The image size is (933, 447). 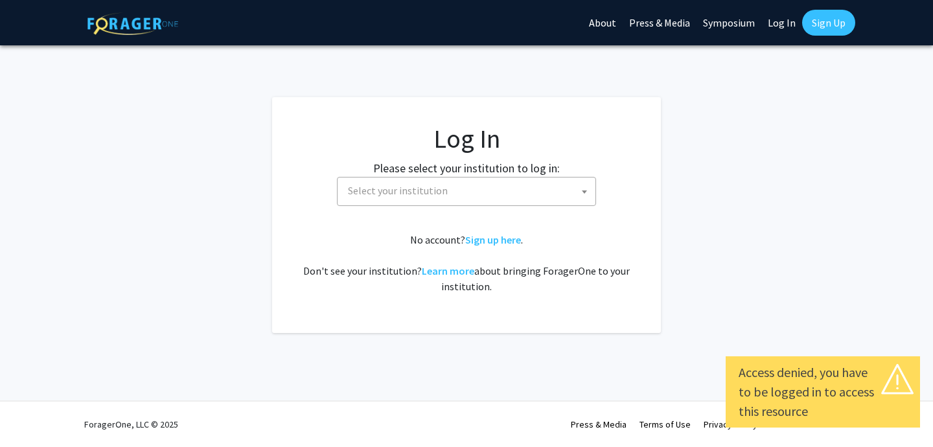 What do you see at coordinates (493, 240) in the screenshot?
I see `a: Sign up here` at bounding box center [493, 240].